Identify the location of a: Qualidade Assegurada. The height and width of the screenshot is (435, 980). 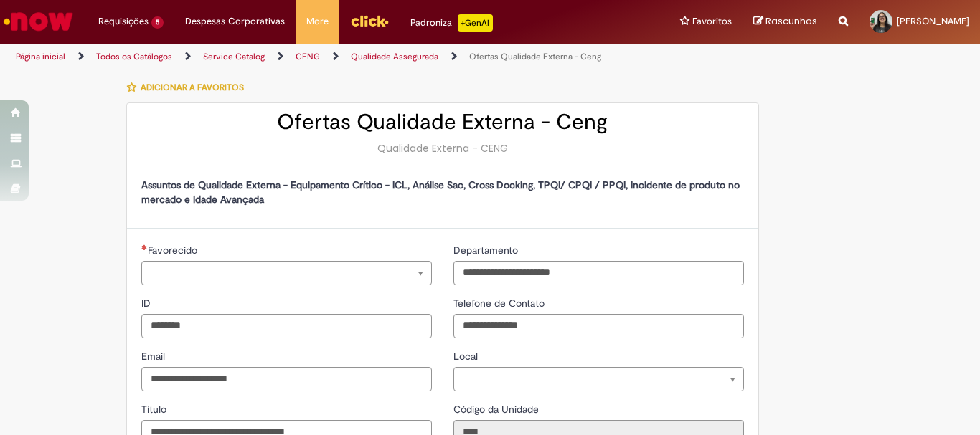
(395, 57).